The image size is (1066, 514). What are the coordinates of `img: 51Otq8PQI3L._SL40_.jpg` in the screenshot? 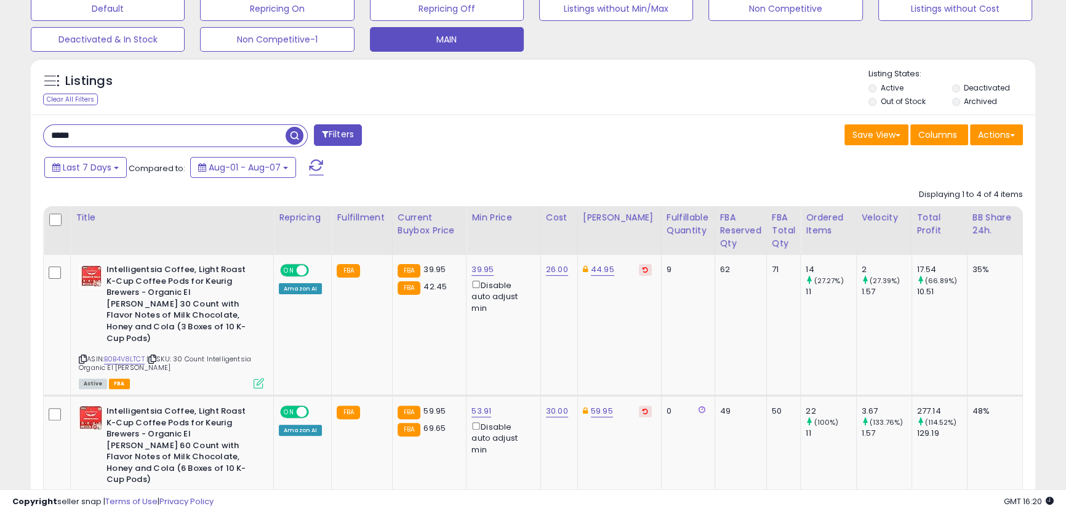 It's located at (91, 418).